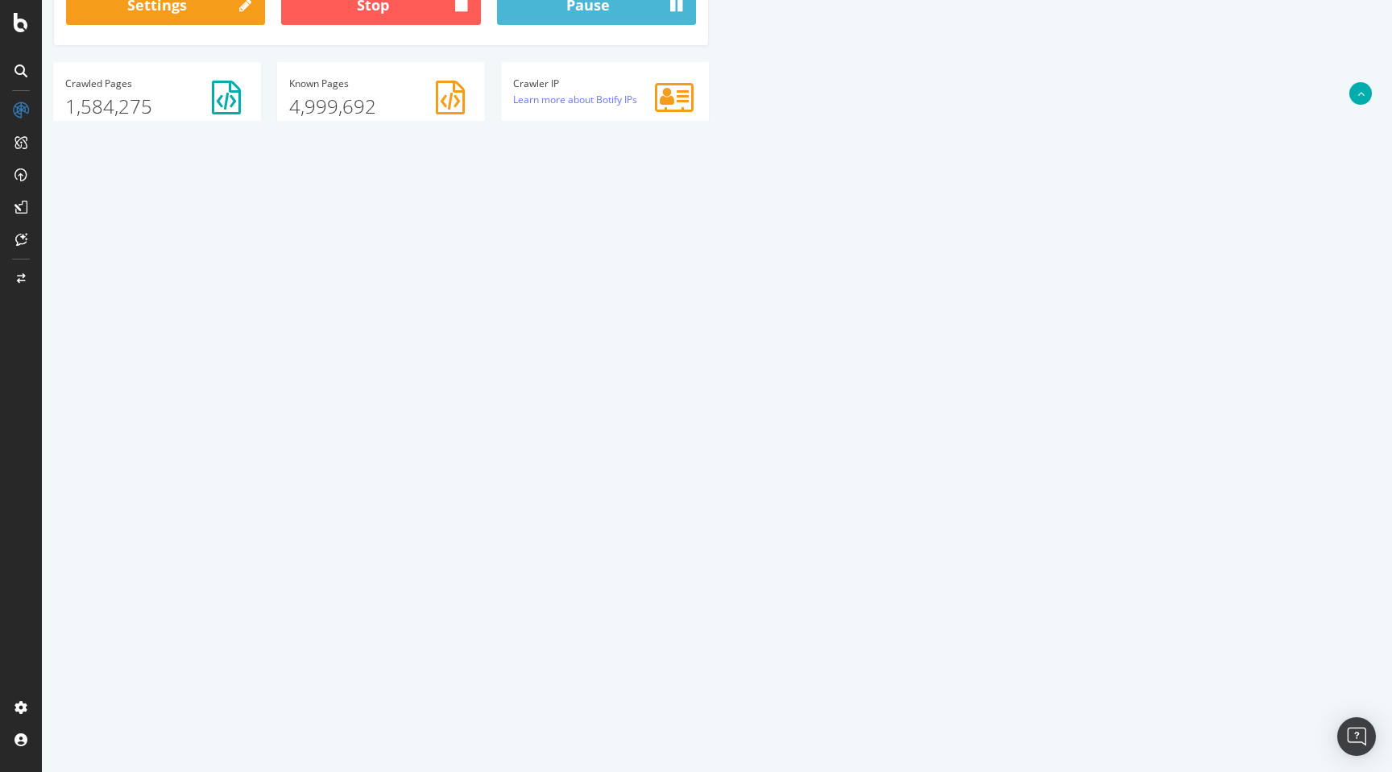 The width and height of the screenshot is (1392, 772). I want to click on div: Open Intercom Messenger, so click(1356, 736).